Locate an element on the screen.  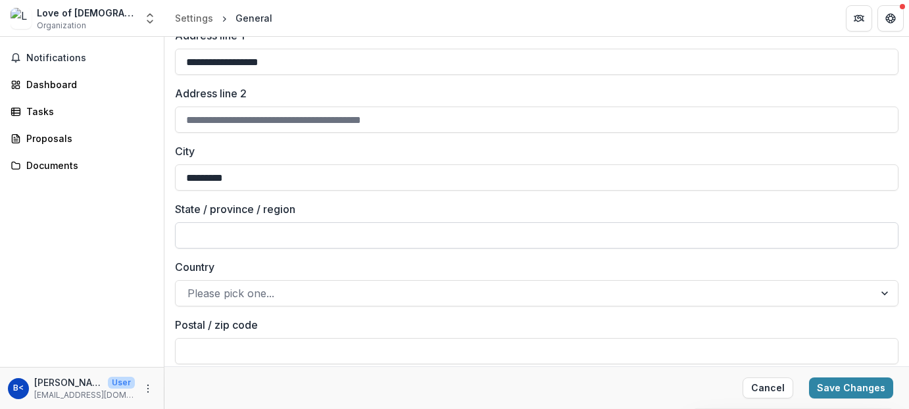
label: City is located at coordinates (533, 151).